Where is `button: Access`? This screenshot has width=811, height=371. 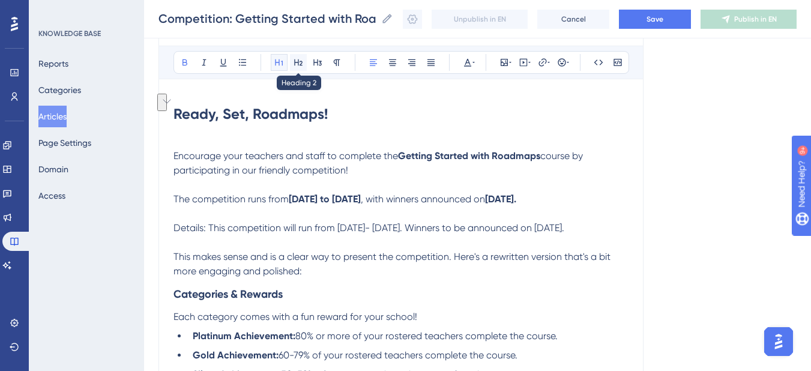 button: Access is located at coordinates (52, 196).